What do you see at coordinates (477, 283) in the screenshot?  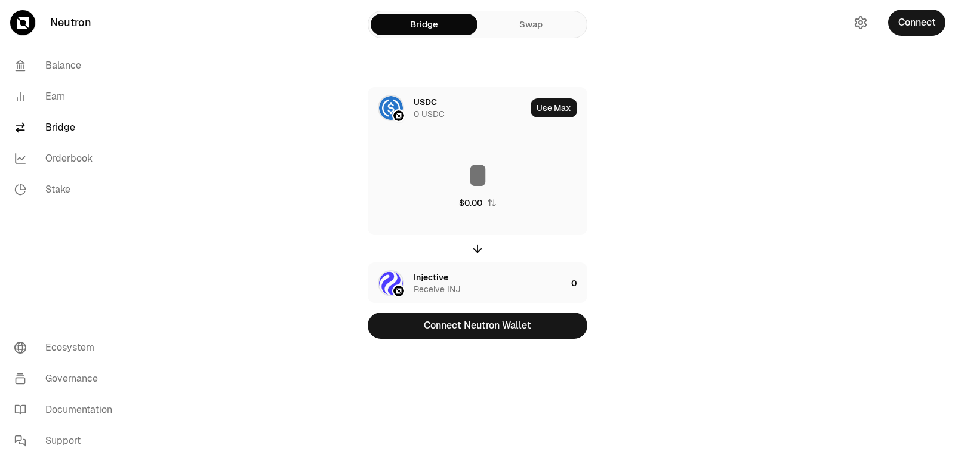 I see `button: INJ LogoNeutron LogoInjectiveReceive INJ0` at bounding box center [477, 283].